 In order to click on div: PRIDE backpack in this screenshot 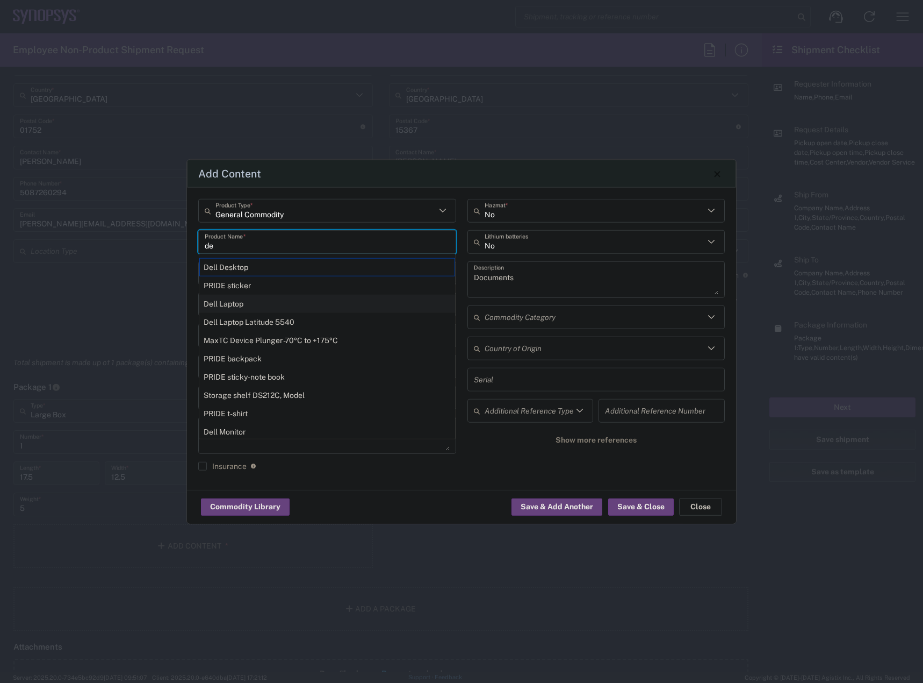, I will do `click(327, 358)`.